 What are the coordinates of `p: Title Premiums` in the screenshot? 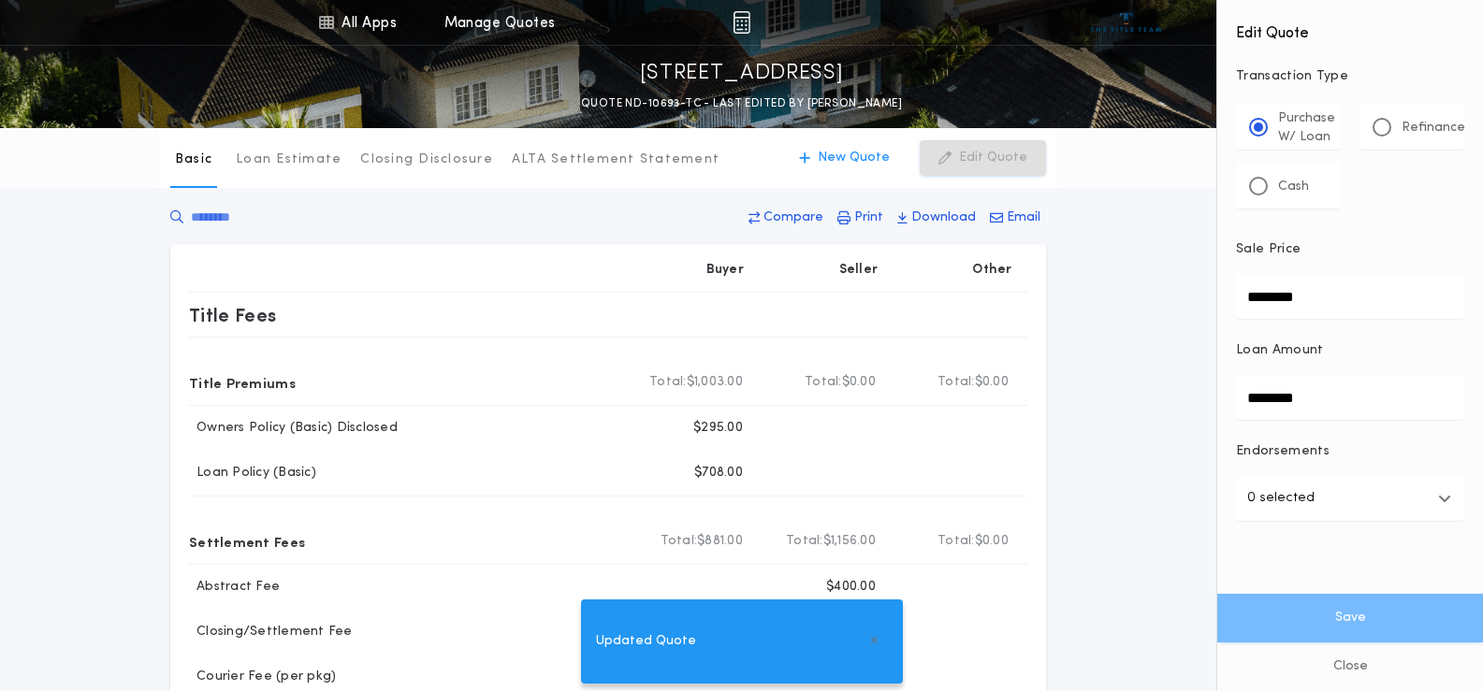 It's located at (242, 383).